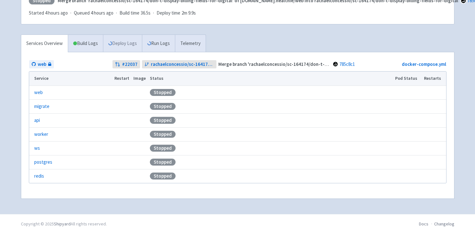 The image size is (475, 227). I want to click on span: 2m 9.9s, so click(188, 13).